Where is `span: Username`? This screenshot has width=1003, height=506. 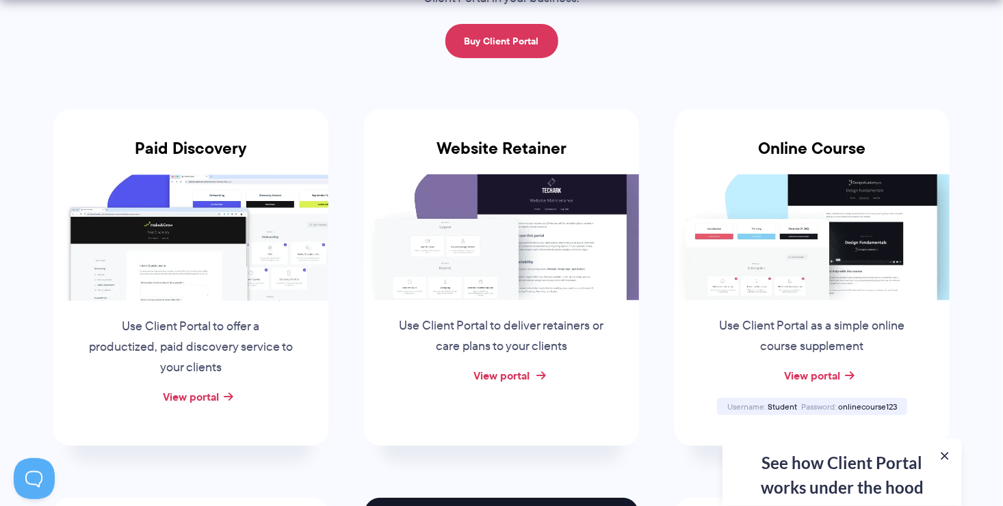 span: Username is located at coordinates (747, 406).